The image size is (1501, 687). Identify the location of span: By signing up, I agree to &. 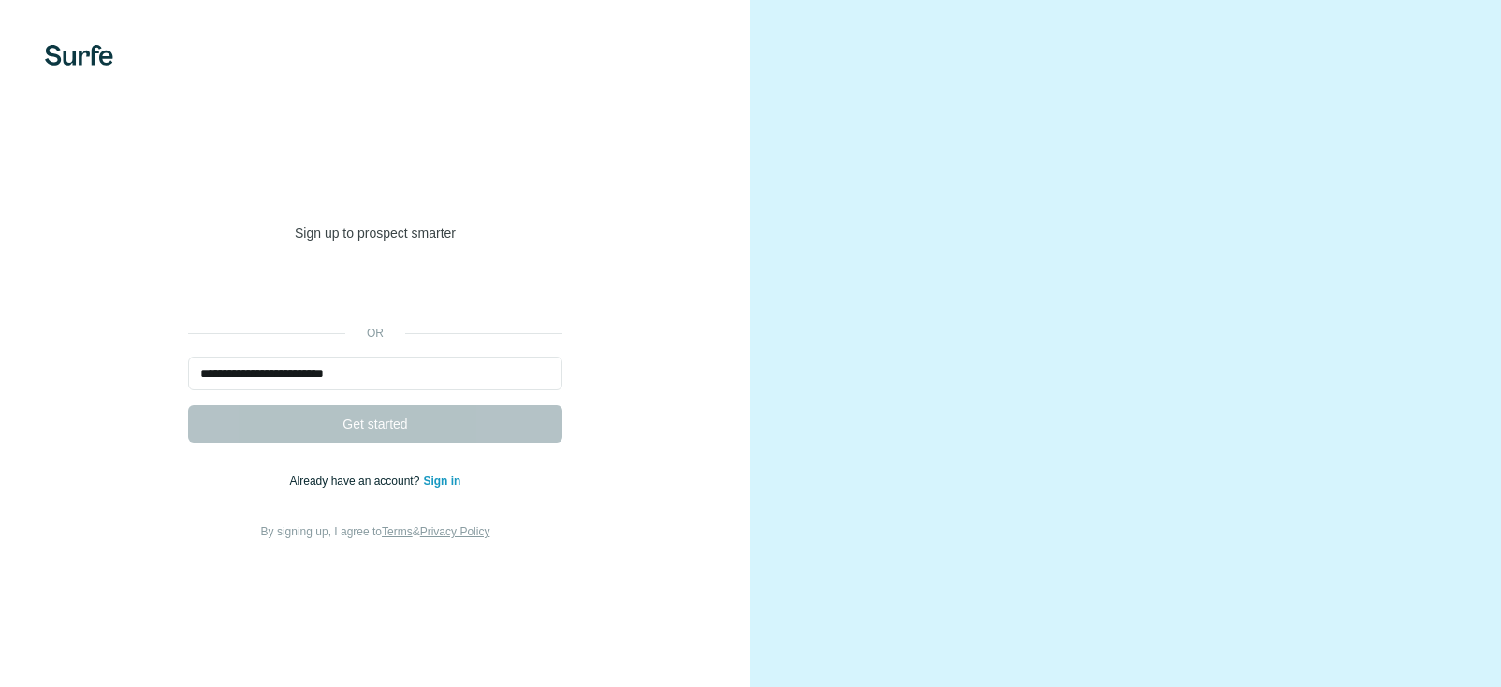
(375, 532).